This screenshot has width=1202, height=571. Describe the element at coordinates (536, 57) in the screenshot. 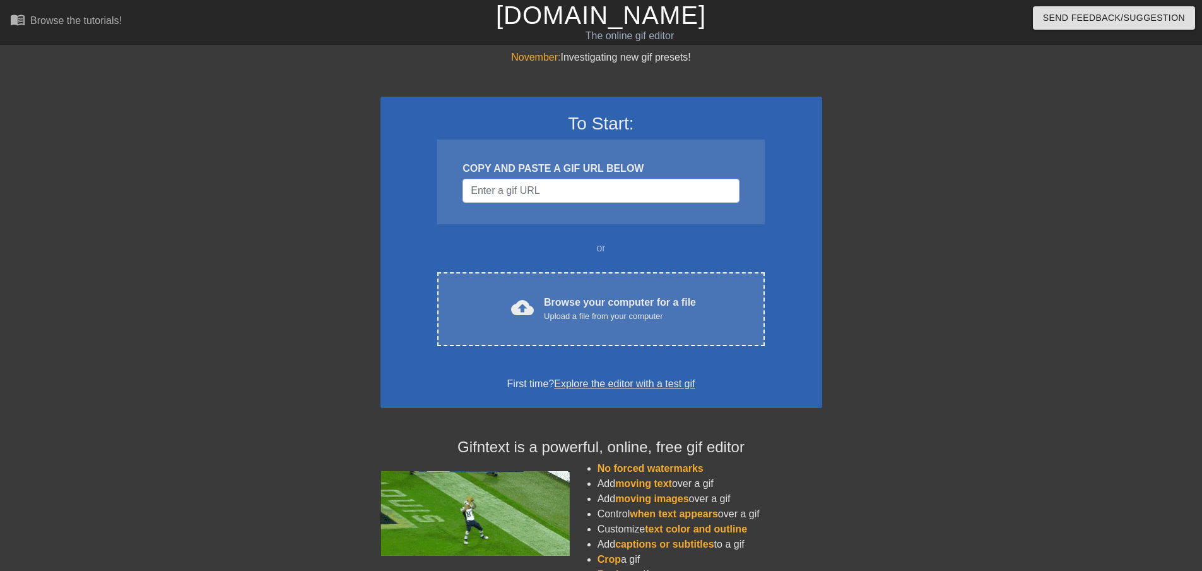

I see `span: November:` at that location.